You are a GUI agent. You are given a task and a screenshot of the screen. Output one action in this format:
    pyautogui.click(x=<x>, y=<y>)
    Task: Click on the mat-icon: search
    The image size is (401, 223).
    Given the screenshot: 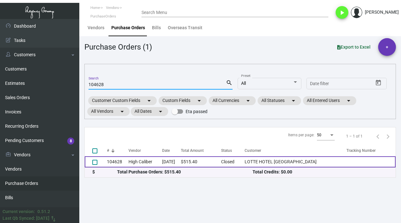 What is the action you would take?
    pyautogui.click(x=229, y=83)
    